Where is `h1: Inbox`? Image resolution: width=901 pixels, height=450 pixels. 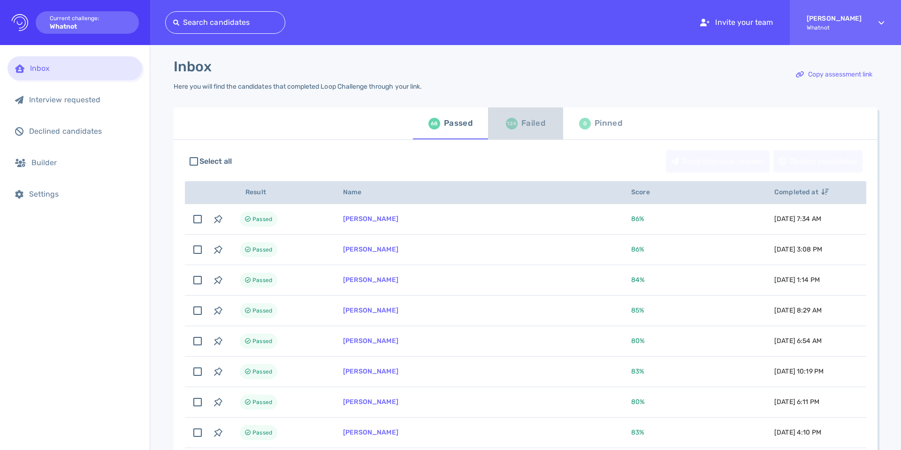 h1: Inbox is located at coordinates (192, 67).